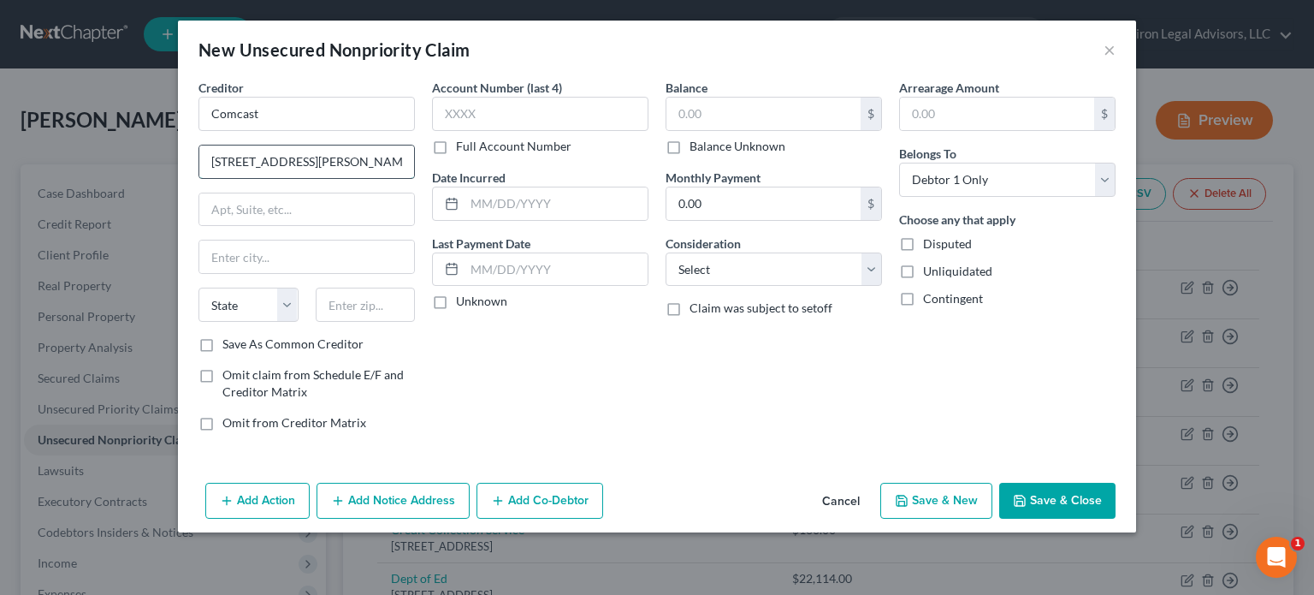 The height and width of the screenshot is (595, 1314). What do you see at coordinates (221, 87) in the screenshot?
I see `span: Creditor` at bounding box center [221, 87].